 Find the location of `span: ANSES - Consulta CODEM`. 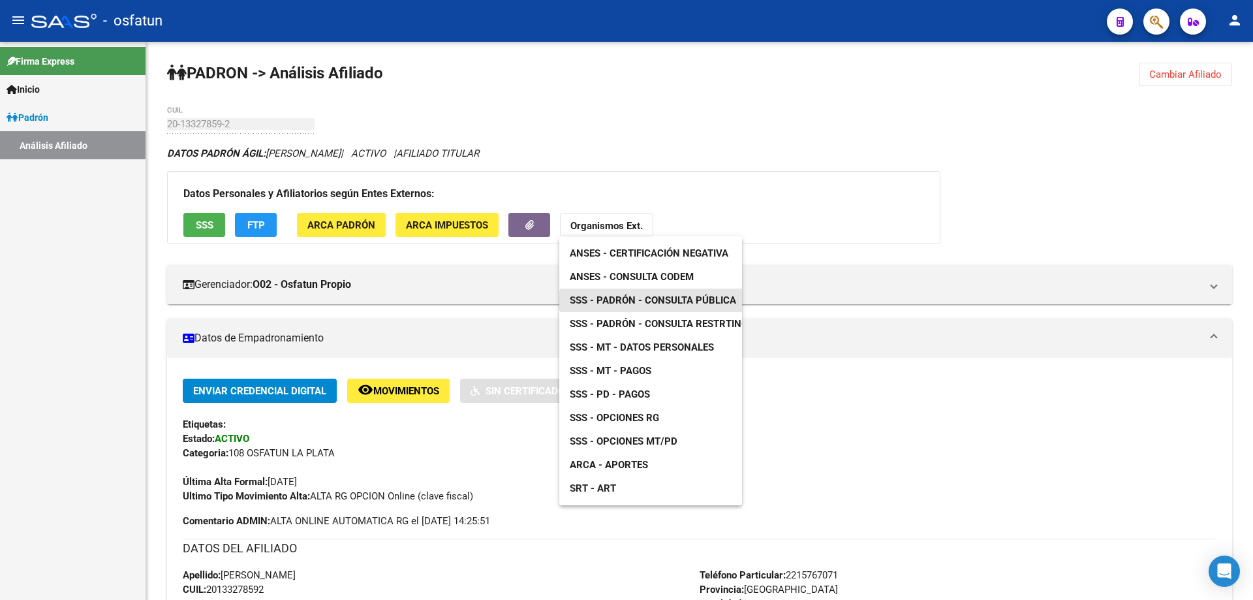

span: ANSES - Consulta CODEM is located at coordinates (632, 277).